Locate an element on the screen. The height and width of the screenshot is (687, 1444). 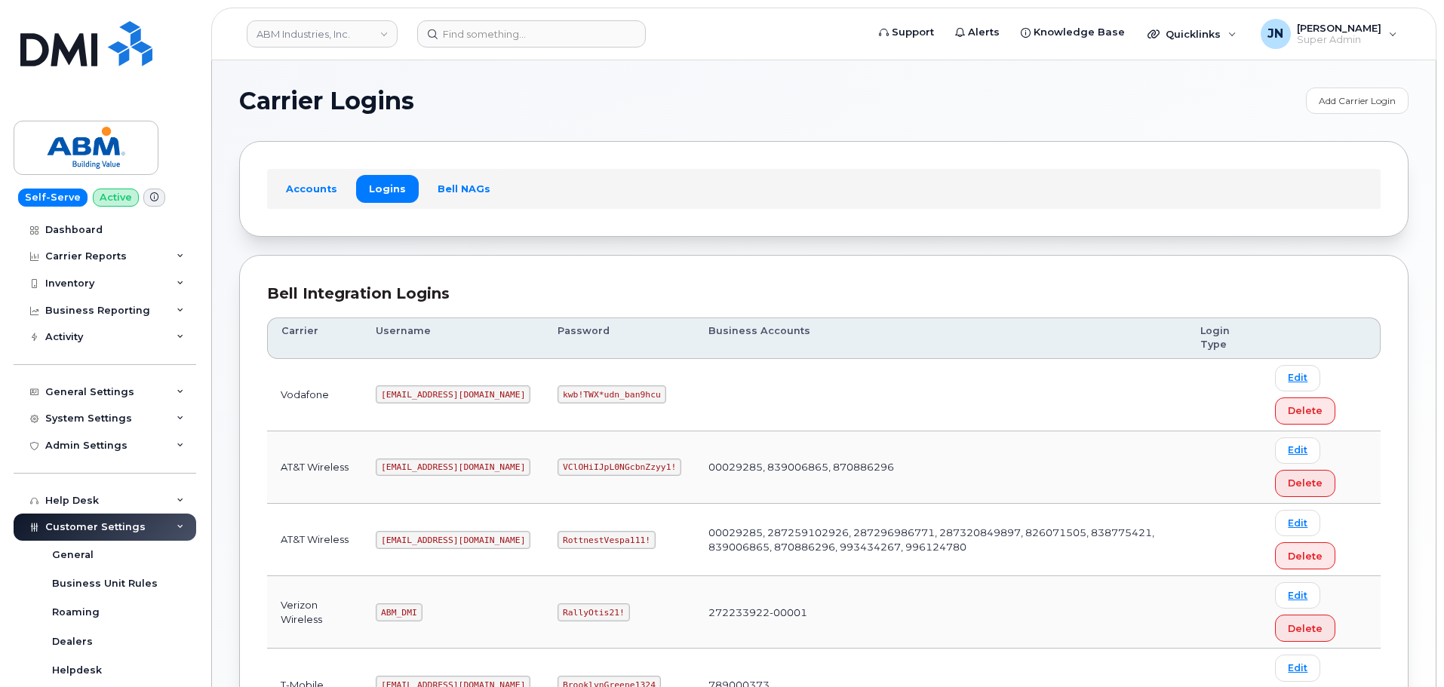
code: kwb!TWX*udn_ban9hcu is located at coordinates (611, 395).